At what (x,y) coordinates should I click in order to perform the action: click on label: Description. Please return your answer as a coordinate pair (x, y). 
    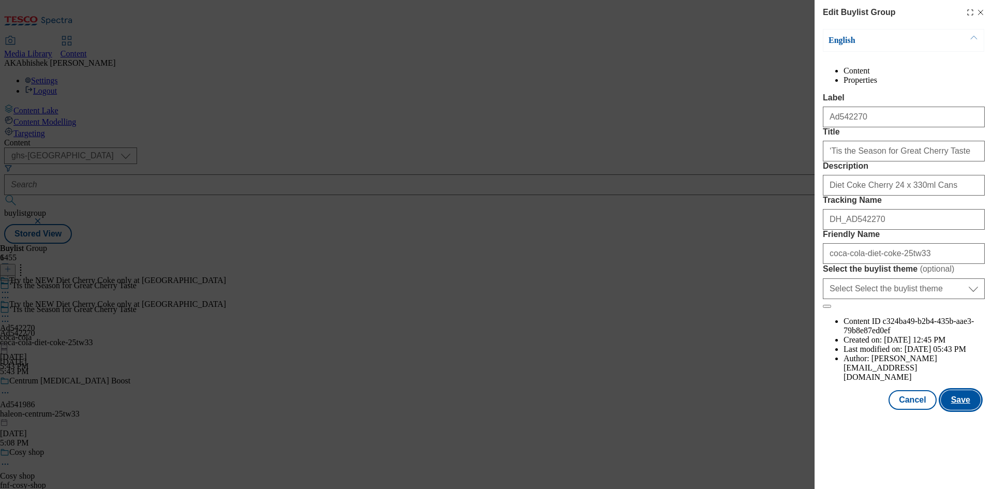
    Looking at the image, I should click on (904, 166).